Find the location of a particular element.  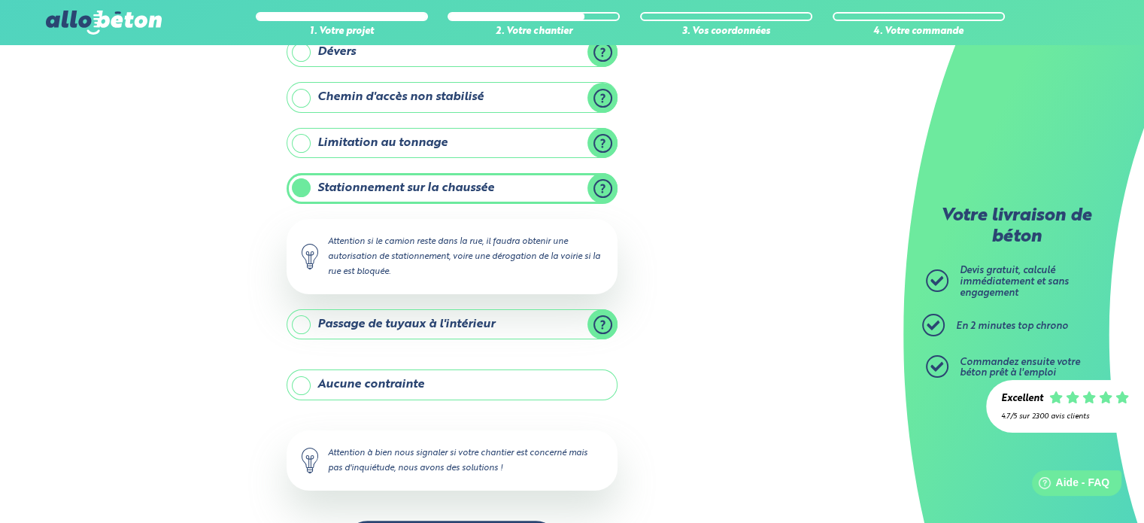

span: Commandez ensuite votre béton prêt à l'emploi is located at coordinates (1019, 368).